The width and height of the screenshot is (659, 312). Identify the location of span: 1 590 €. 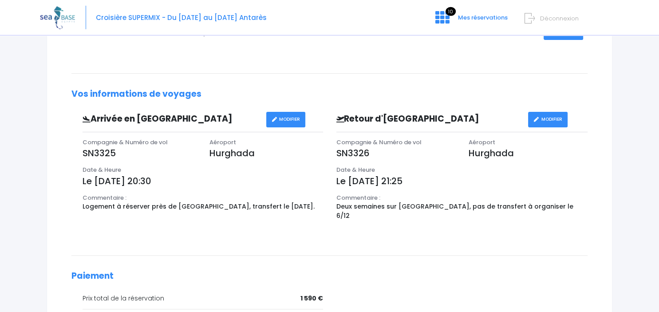
(311, 298).